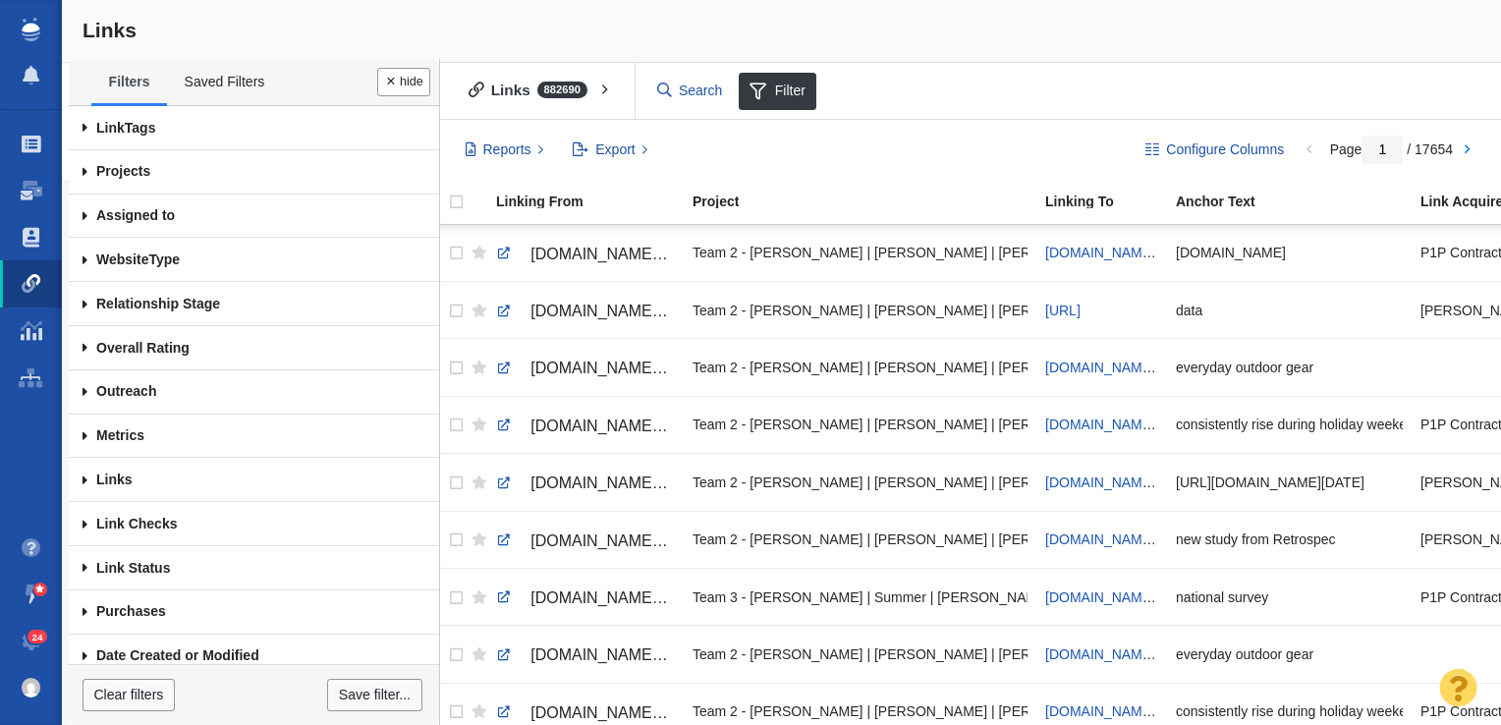 The height and width of the screenshot is (725, 1501). What do you see at coordinates (129, 696) in the screenshot?
I see `a: Clear filters` at bounding box center [129, 696].